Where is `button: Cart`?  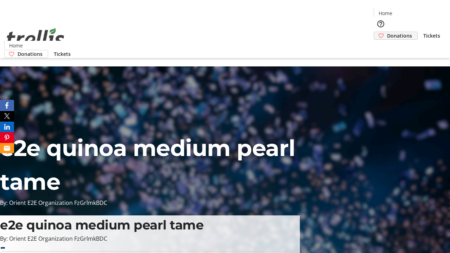 button: Cart is located at coordinates (380, 47).